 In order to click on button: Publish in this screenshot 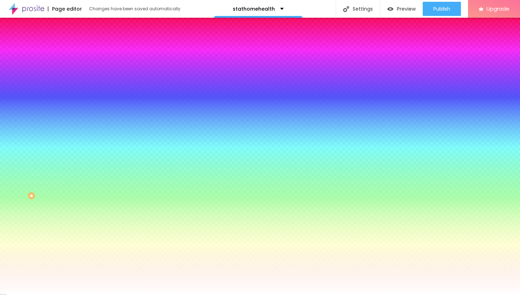, I will do `click(442, 9)`.